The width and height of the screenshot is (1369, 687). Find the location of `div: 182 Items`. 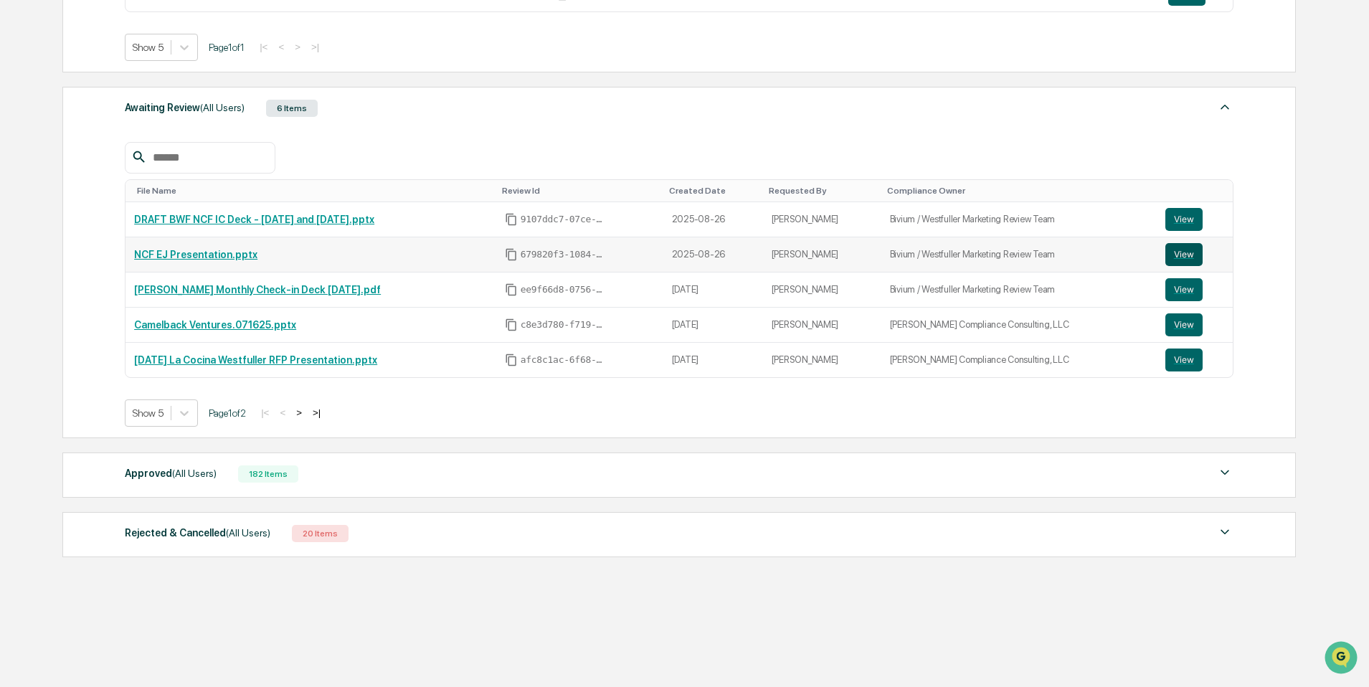

div: 182 Items is located at coordinates (268, 474).